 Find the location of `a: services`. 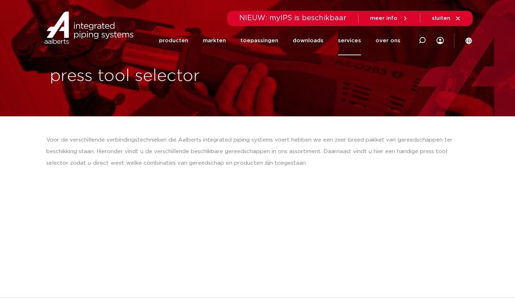

a: services is located at coordinates (349, 40).